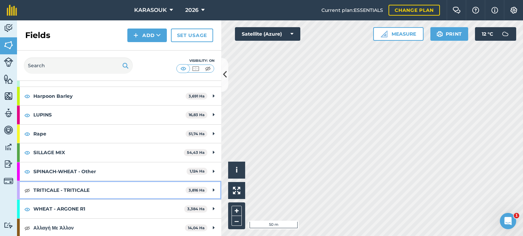 The image size is (523, 236). I want to click on button: Satellite (Azure), so click(267, 34).